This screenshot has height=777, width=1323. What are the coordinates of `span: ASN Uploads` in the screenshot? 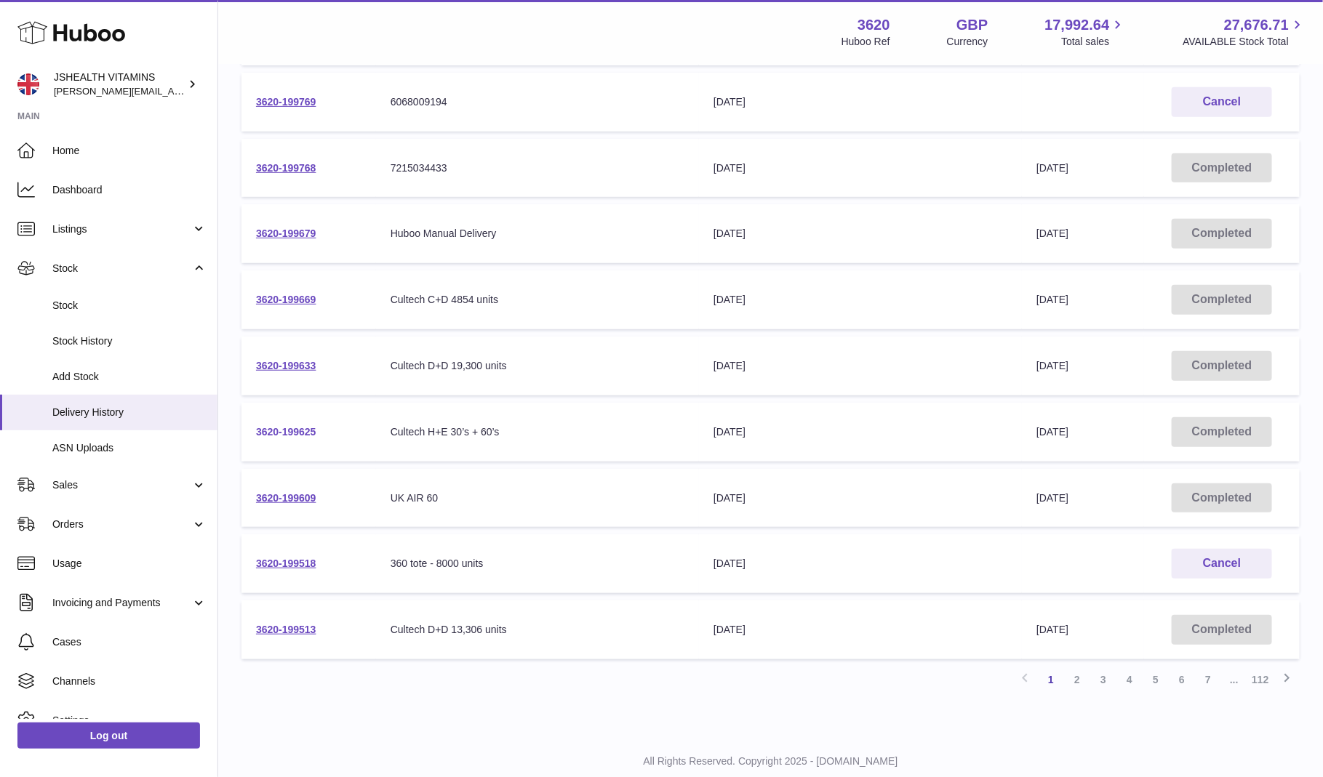 It's located at (129, 448).